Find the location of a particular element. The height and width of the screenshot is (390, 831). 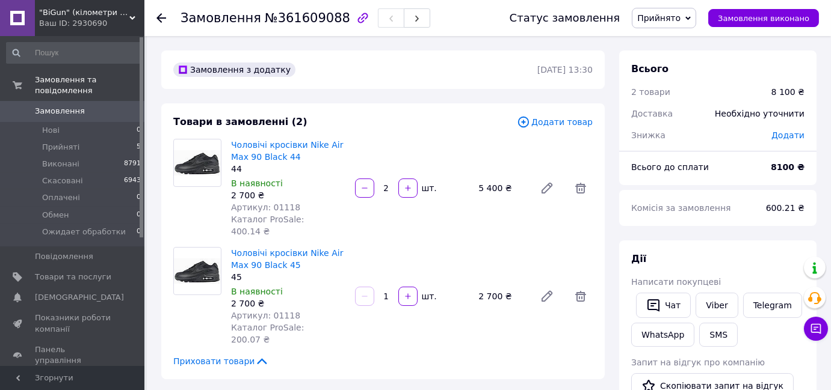

div: Необхідно уточнити is located at coordinates (759, 114).